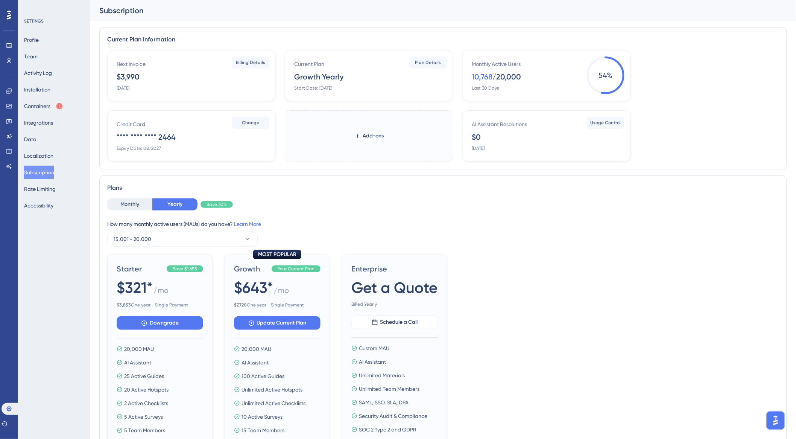 The height and width of the screenshot is (439, 796). I want to click on button: Rate Limiting, so click(40, 189).